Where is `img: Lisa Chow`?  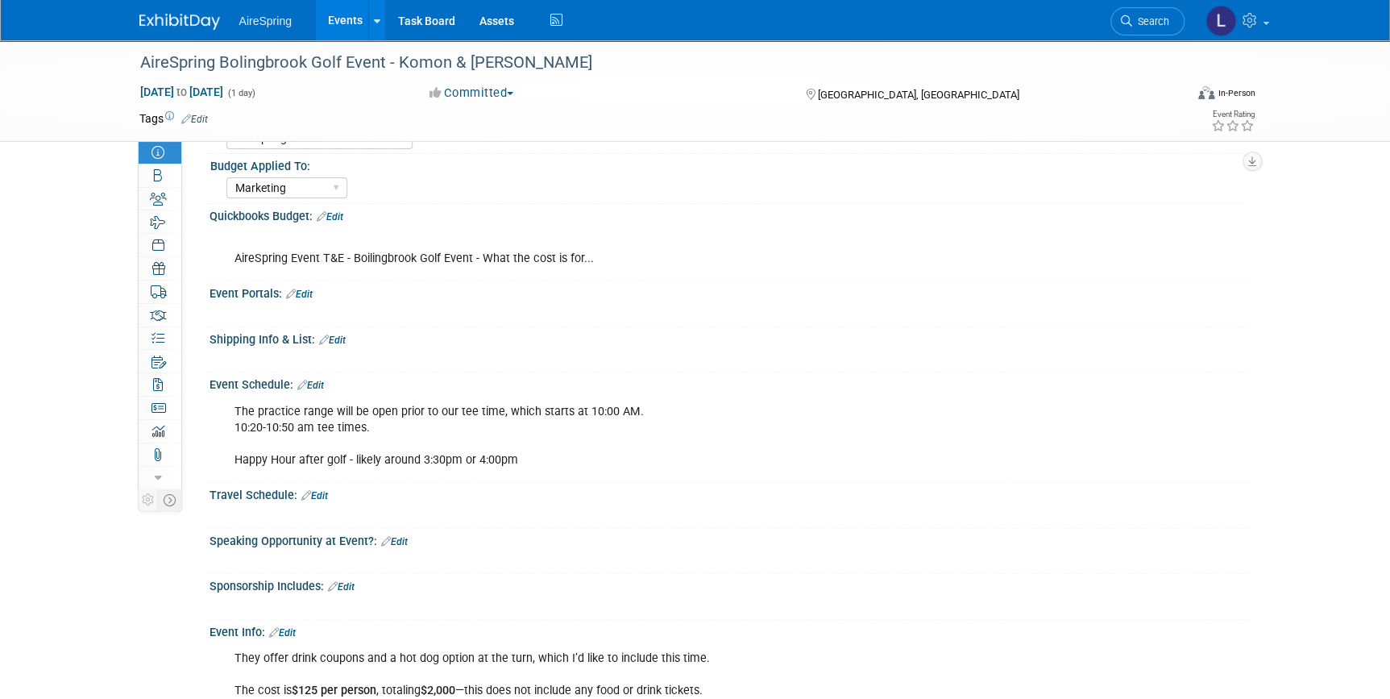
img: Lisa Chow is located at coordinates (1221, 21).